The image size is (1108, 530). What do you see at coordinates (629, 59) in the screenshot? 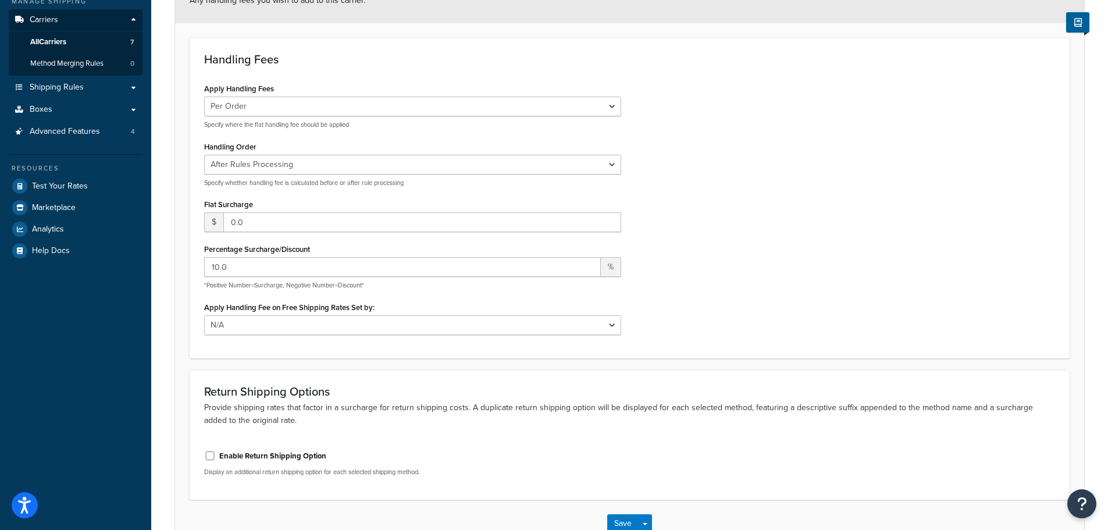
I see `h3: Handling Fees` at bounding box center [629, 59].